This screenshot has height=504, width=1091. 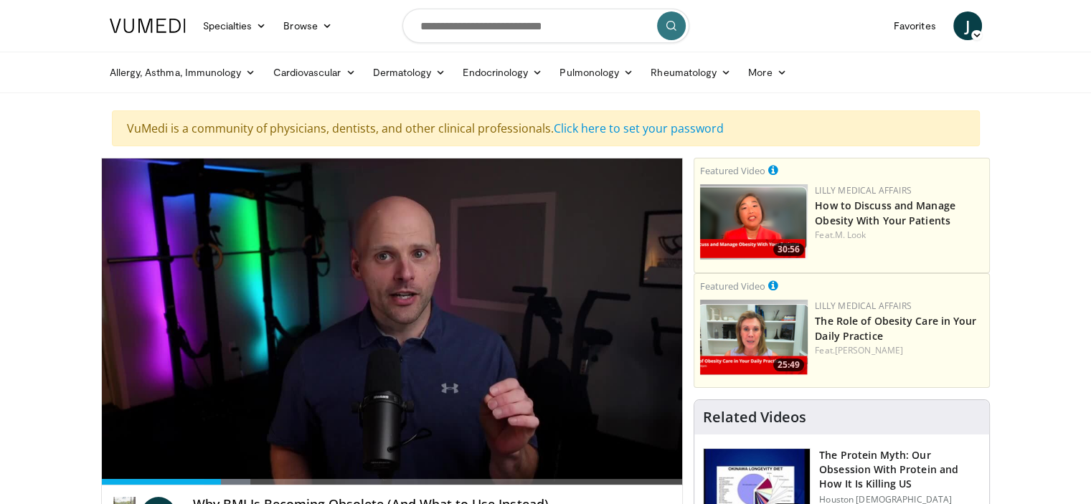 I want to click on a: Dermatology, so click(x=410, y=72).